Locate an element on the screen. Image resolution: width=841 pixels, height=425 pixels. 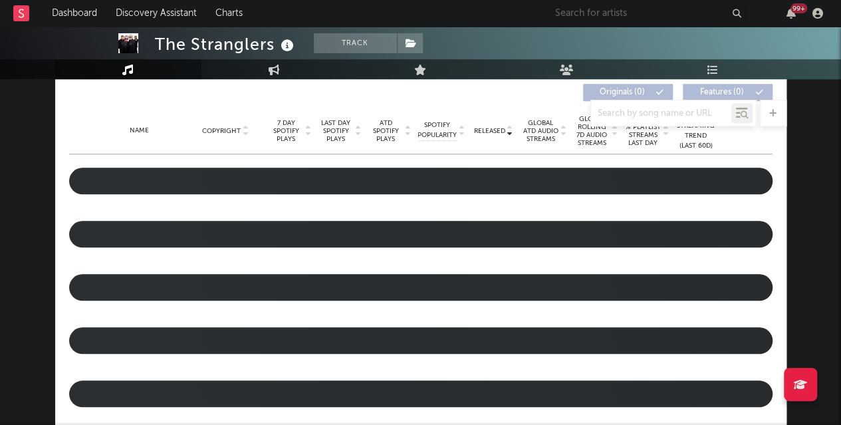
button: Originals(0) is located at coordinates (628, 92).